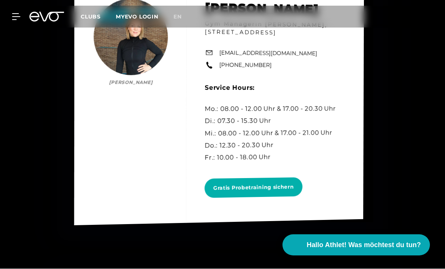 This screenshot has height=269, width=445. What do you see at coordinates (91, 17) in the screenshot?
I see `span: Clubs` at bounding box center [91, 17].